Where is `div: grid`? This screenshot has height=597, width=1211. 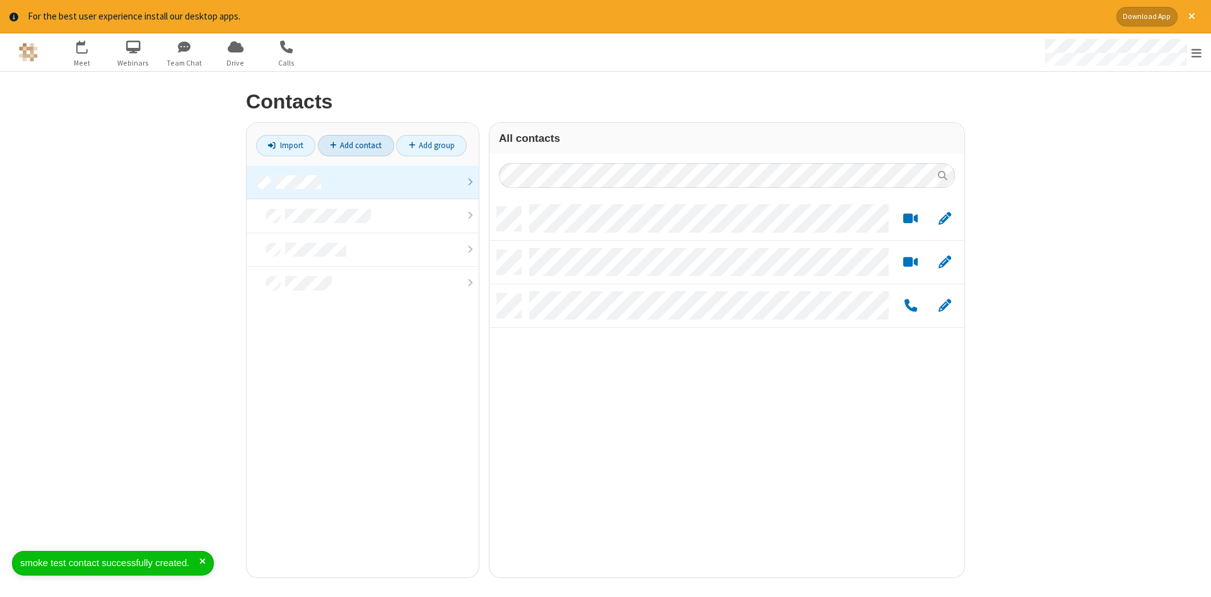
div: grid is located at coordinates (727, 387).